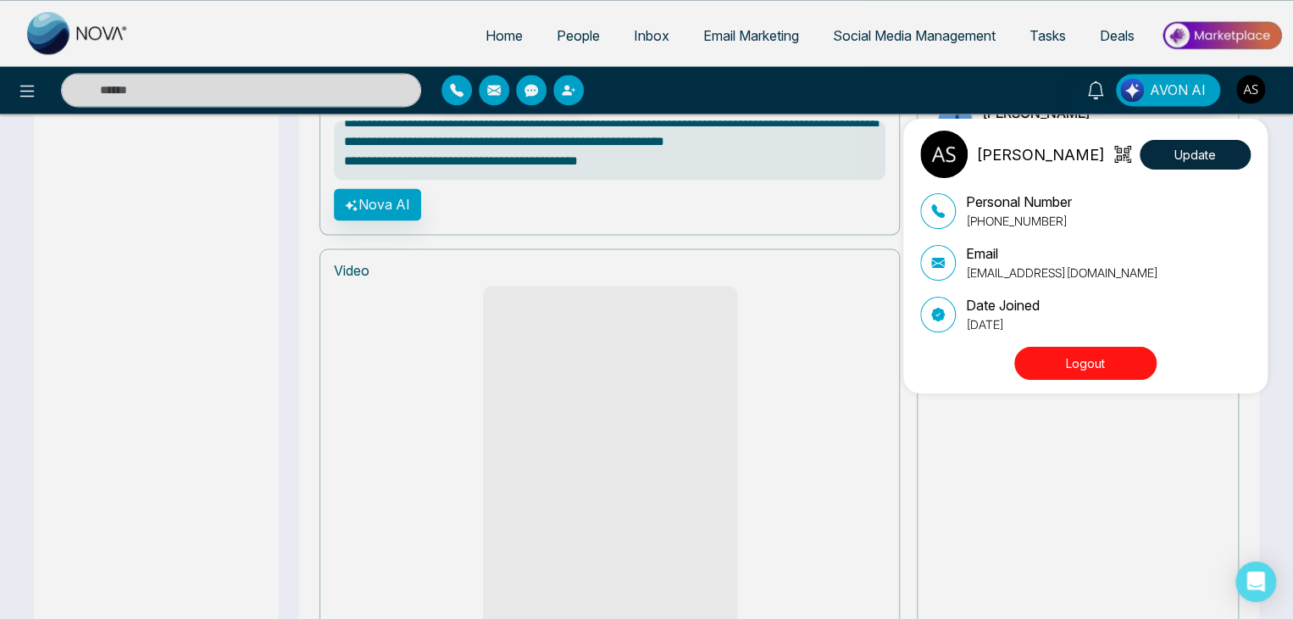 The image size is (1293, 619). Describe the element at coordinates (1018, 202) in the screenshot. I see `p: Personal Number` at that location.